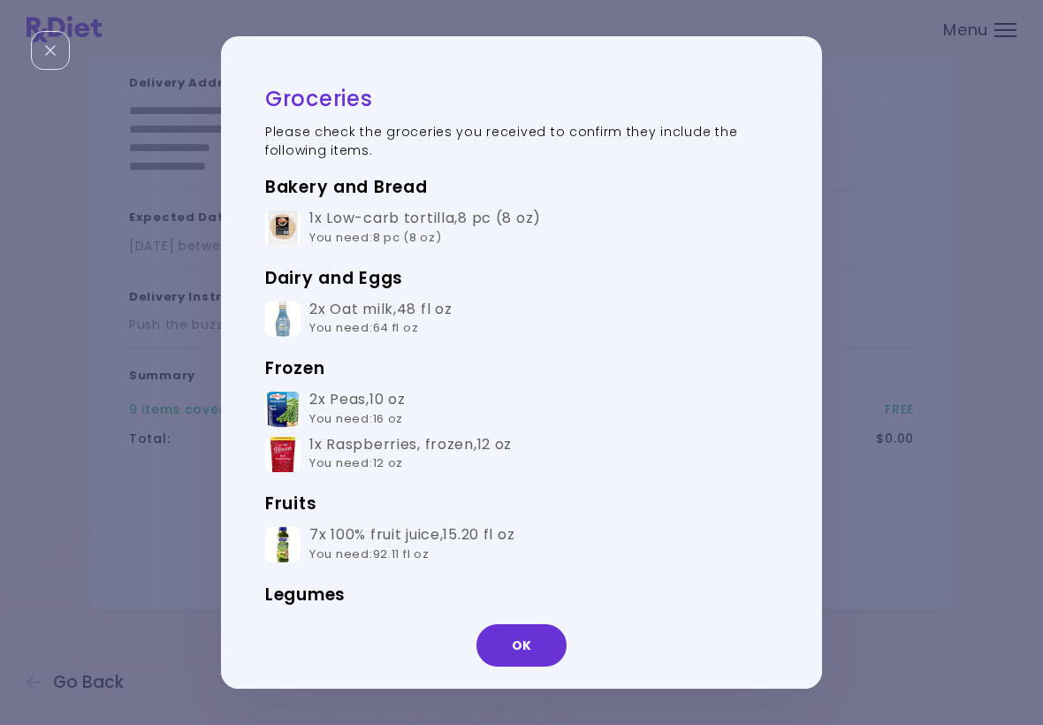 Image resolution: width=1043 pixels, height=725 pixels. I want to click on div: 7x 100% fruit juice , 15.20 fl oz, so click(412, 545).